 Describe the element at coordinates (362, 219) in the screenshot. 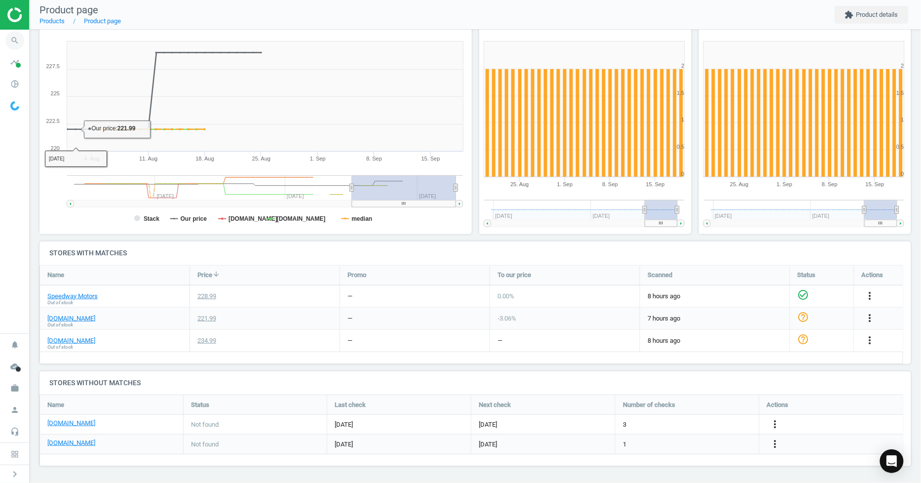

I see `tspan: median` at that location.